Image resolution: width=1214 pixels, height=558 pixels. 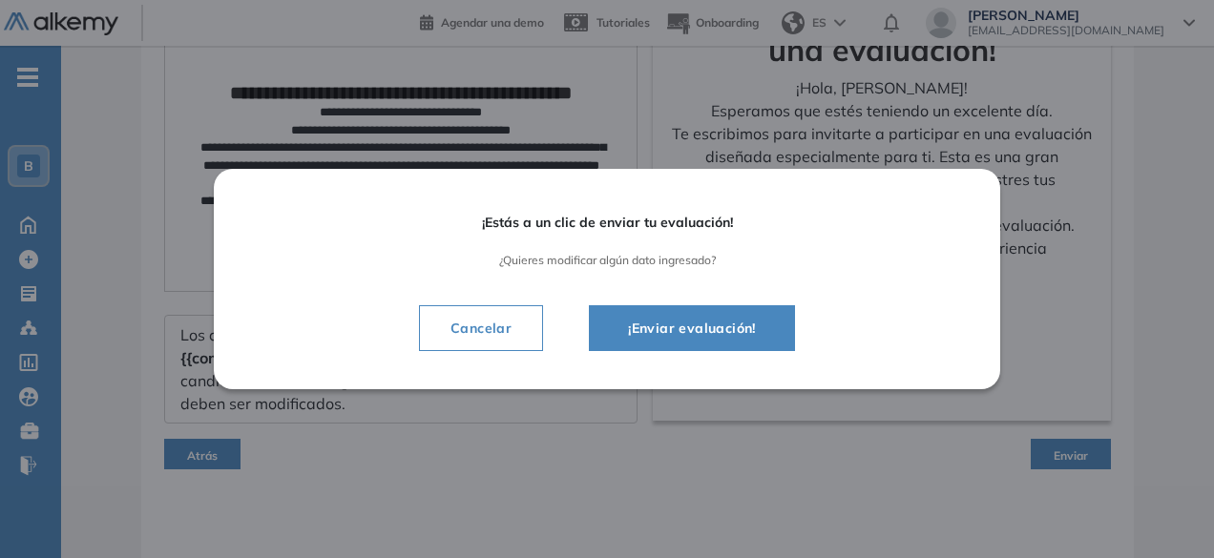 I want to click on button: Cancelar, so click(x=481, y=328).